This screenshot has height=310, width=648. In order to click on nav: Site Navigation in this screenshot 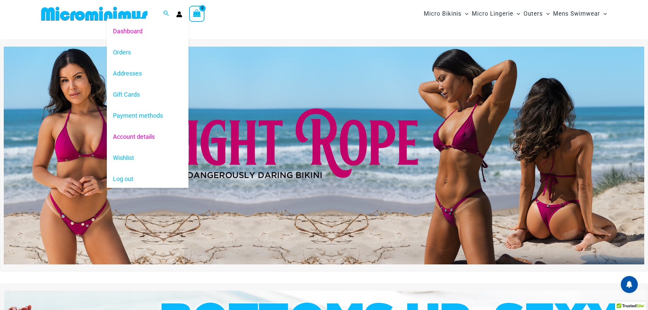, I will do `click(516, 14)`.